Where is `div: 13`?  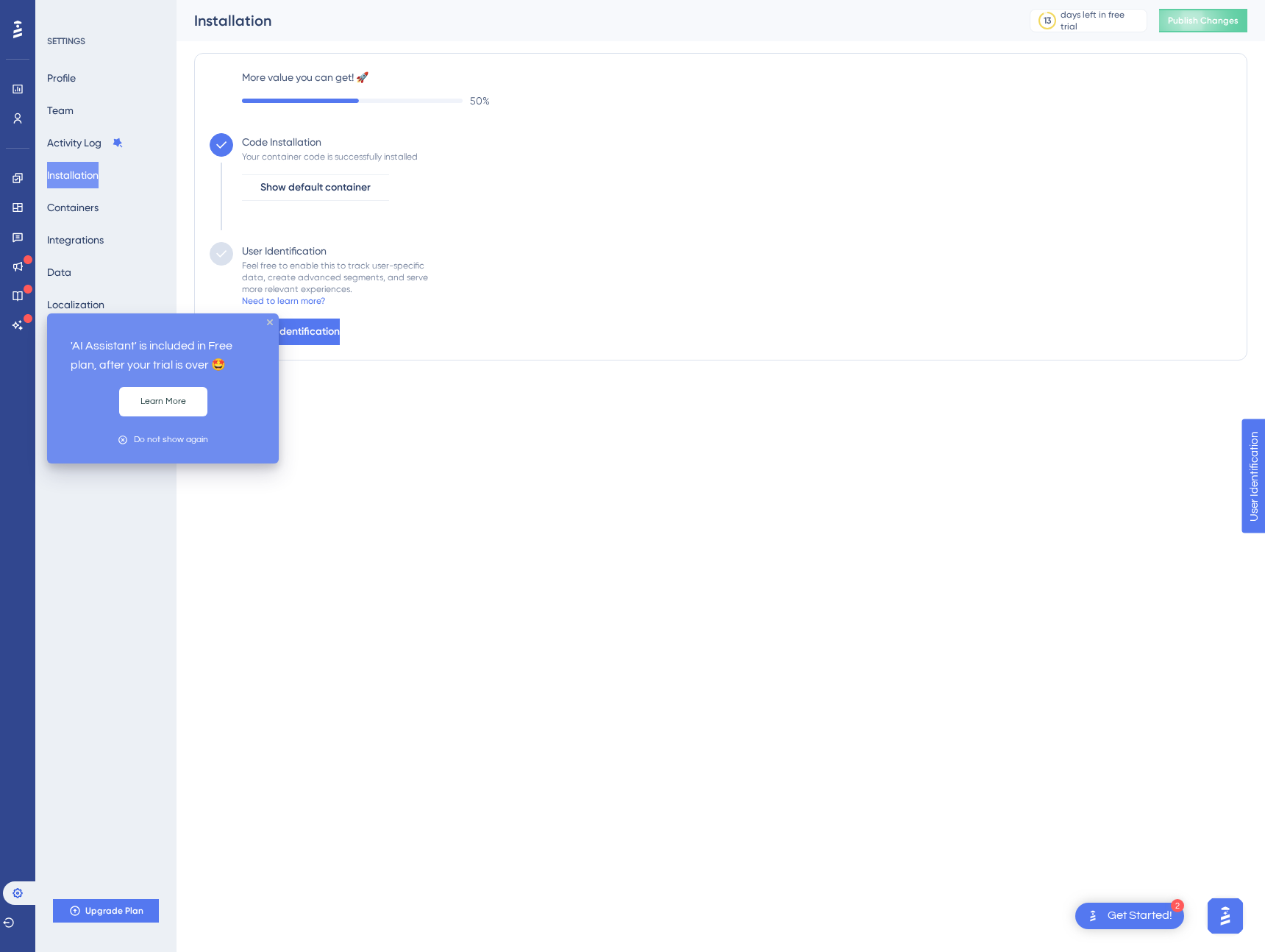 div: 13 is located at coordinates (1048, 21).